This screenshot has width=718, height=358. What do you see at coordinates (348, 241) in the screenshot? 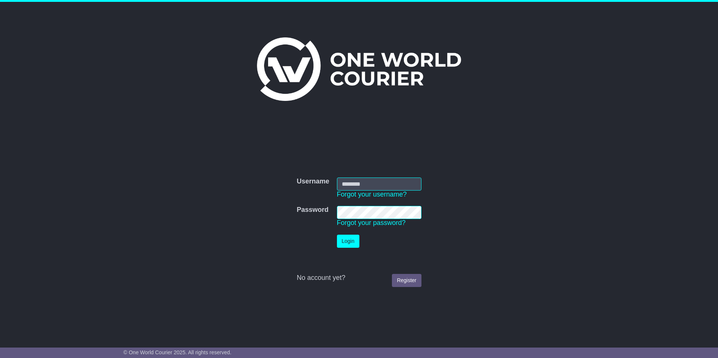
I see `button: Login` at bounding box center [348, 241].